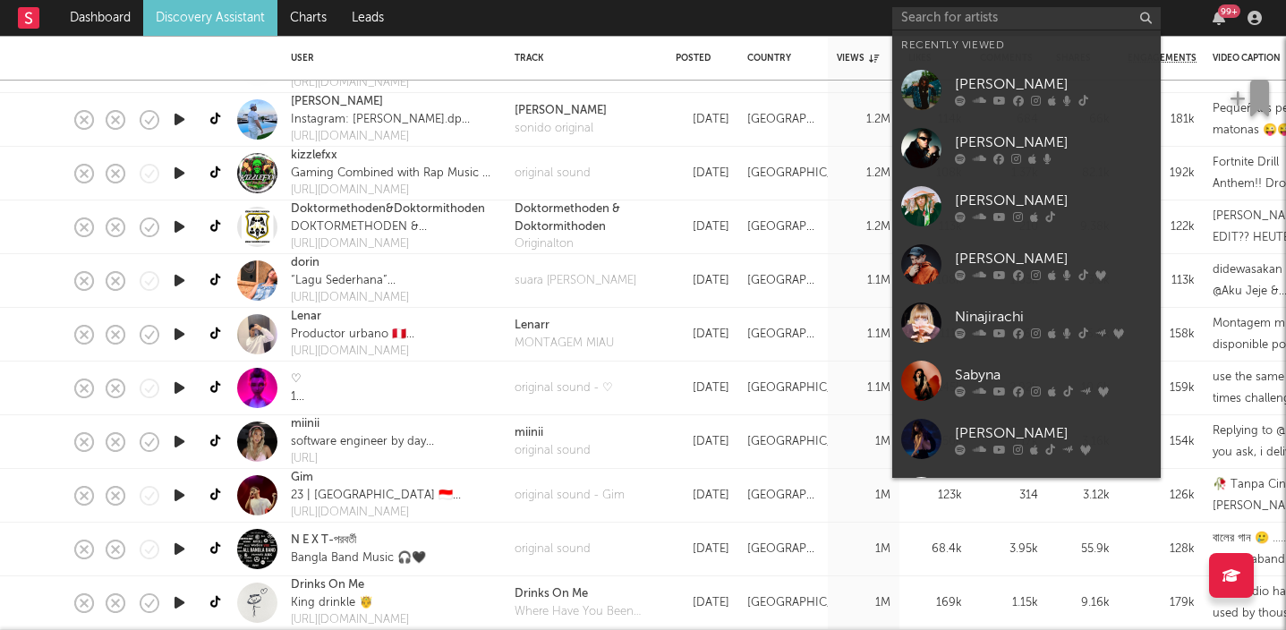  Describe the element at coordinates (298, 397) in the screenshot. I see `div: 18 🎤` at that location.